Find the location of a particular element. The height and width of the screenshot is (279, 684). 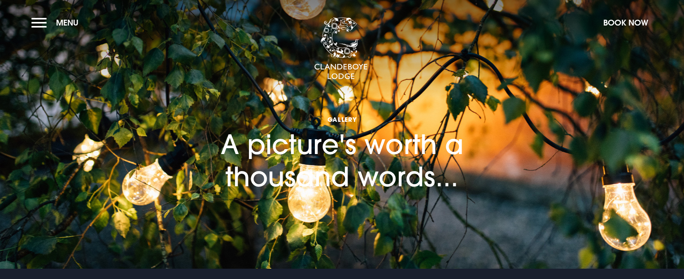

span: Gallery is located at coordinates (342, 119).